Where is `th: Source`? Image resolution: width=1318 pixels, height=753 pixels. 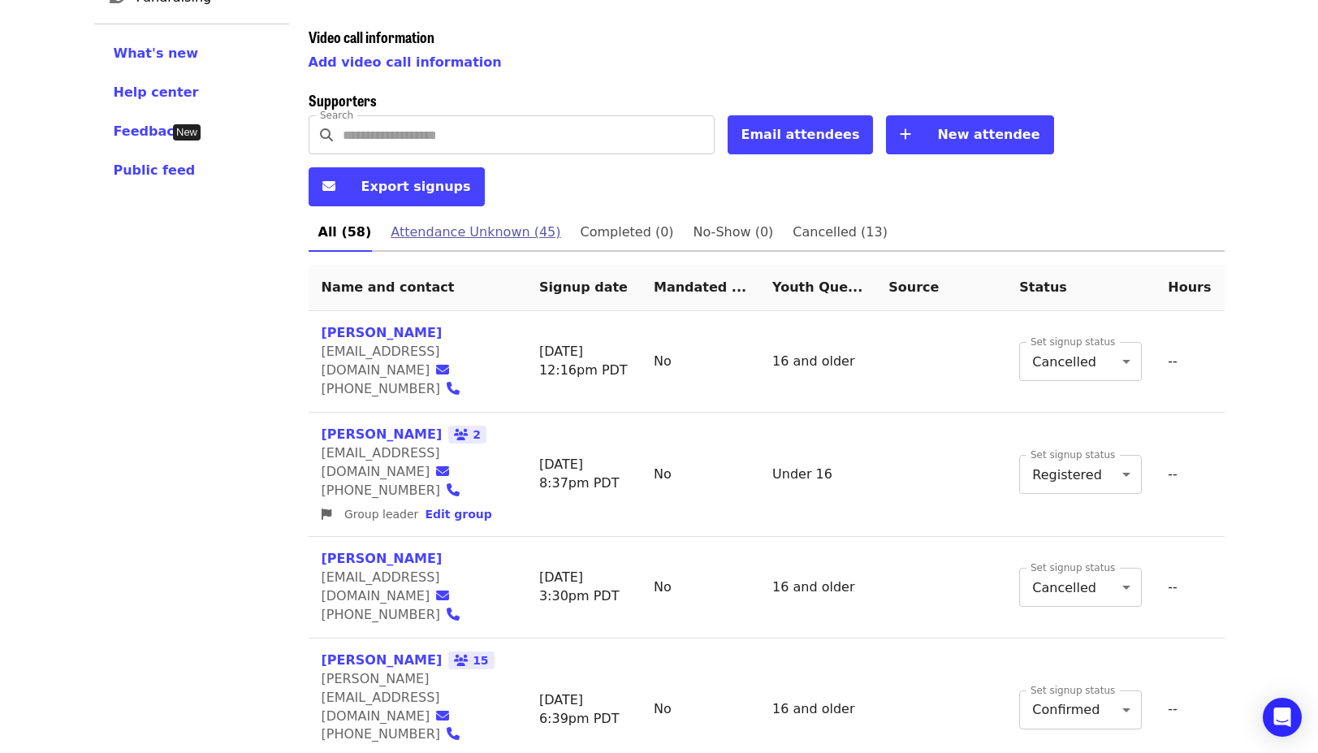 th: Source is located at coordinates (940, 287).